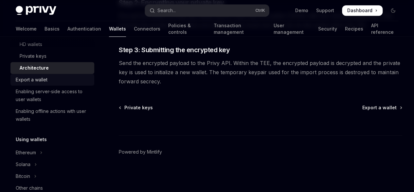 This screenshot has height=192, width=414. What do you see at coordinates (302, 10) in the screenshot?
I see `a: Demo` at bounding box center [302, 10].